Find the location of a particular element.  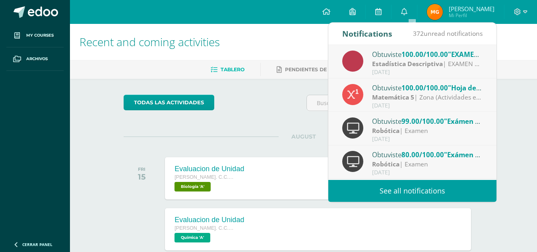

strong: Matemática 5 is located at coordinates (393, 97).